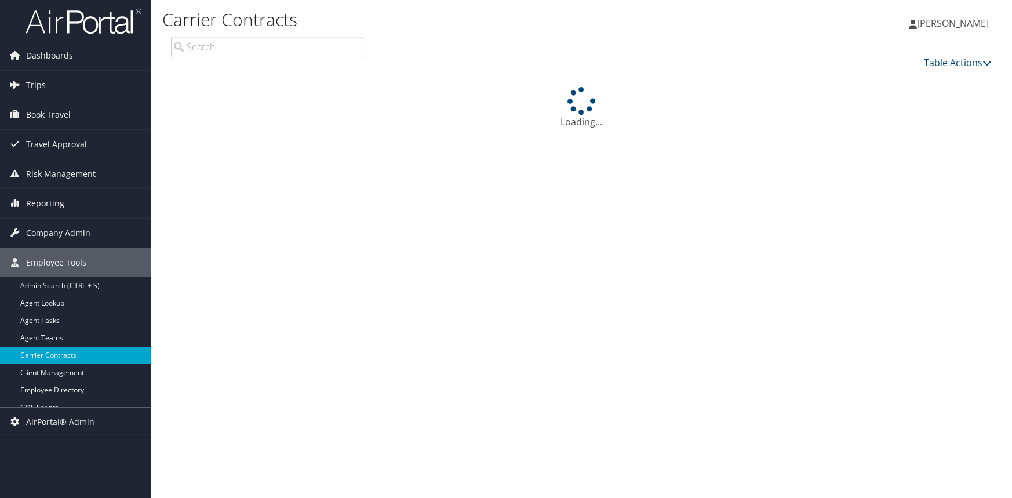  What do you see at coordinates (56, 144) in the screenshot?
I see `span: Travel Approval` at bounding box center [56, 144].